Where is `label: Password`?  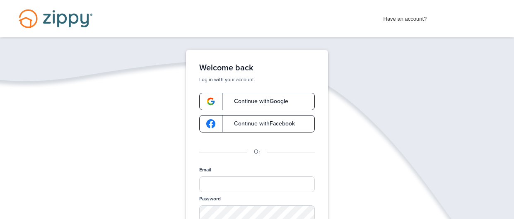 label: Password is located at coordinates (210, 199).